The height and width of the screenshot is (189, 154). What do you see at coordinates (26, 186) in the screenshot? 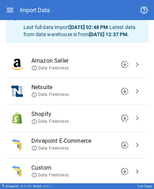
I see `span: v 6.0.109` at bounding box center [26, 186].